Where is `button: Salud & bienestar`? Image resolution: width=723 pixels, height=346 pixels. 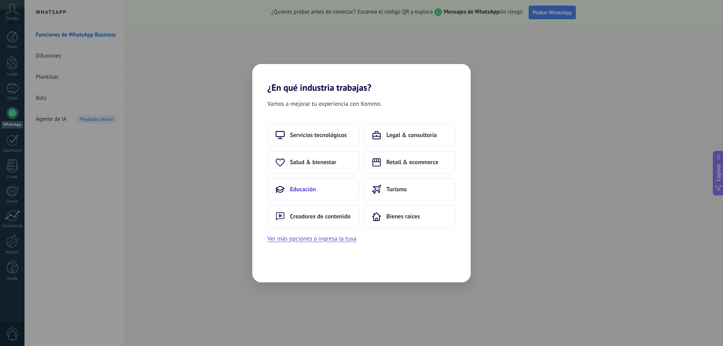 button: Salud & bienestar is located at coordinates (313, 162).